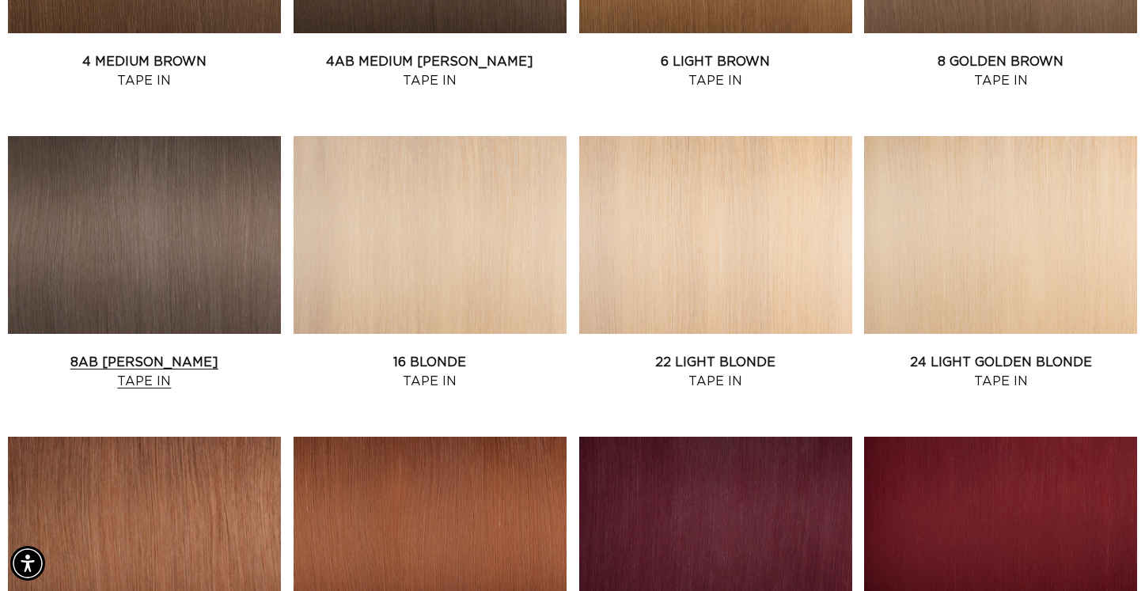 Image resolution: width=1145 pixels, height=591 pixels. Describe the element at coordinates (1105, 553) in the screenshot. I see `div: Chat Widget` at that location.